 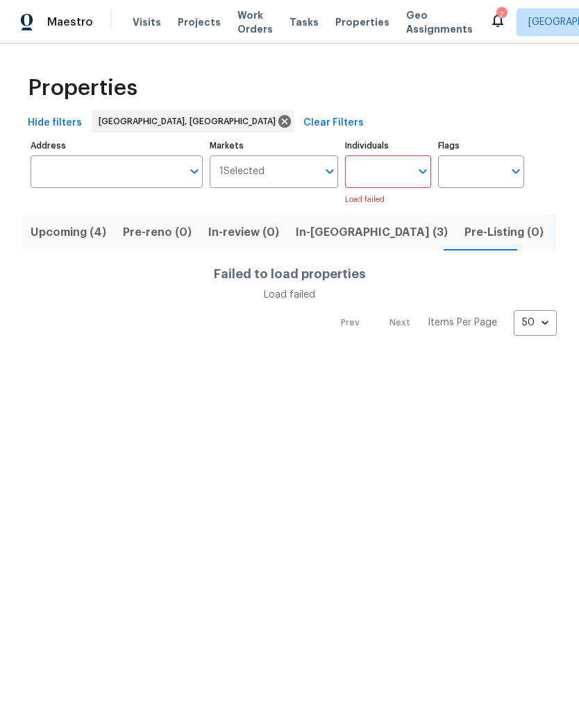 What do you see at coordinates (274, 146) in the screenshot?
I see `label: Markets` at bounding box center [274, 146].